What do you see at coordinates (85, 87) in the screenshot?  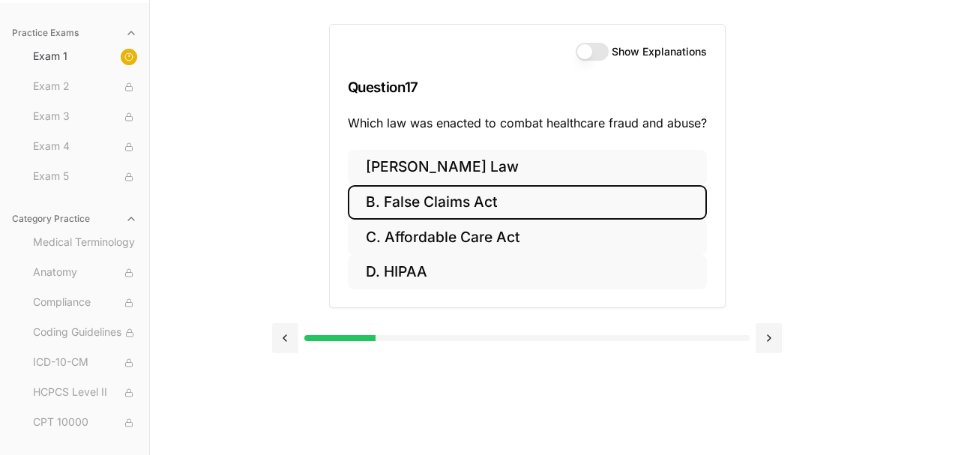 I see `span: Exam 2` at bounding box center [85, 87].